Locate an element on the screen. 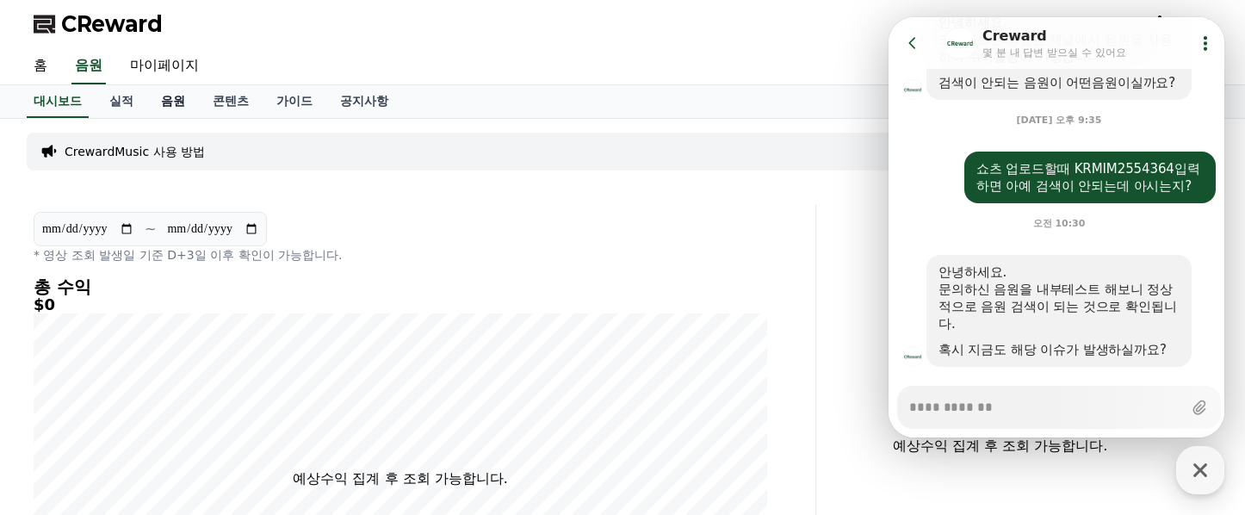 The height and width of the screenshot is (515, 1245). h4: 총 수익 is located at coordinates (400, 287).